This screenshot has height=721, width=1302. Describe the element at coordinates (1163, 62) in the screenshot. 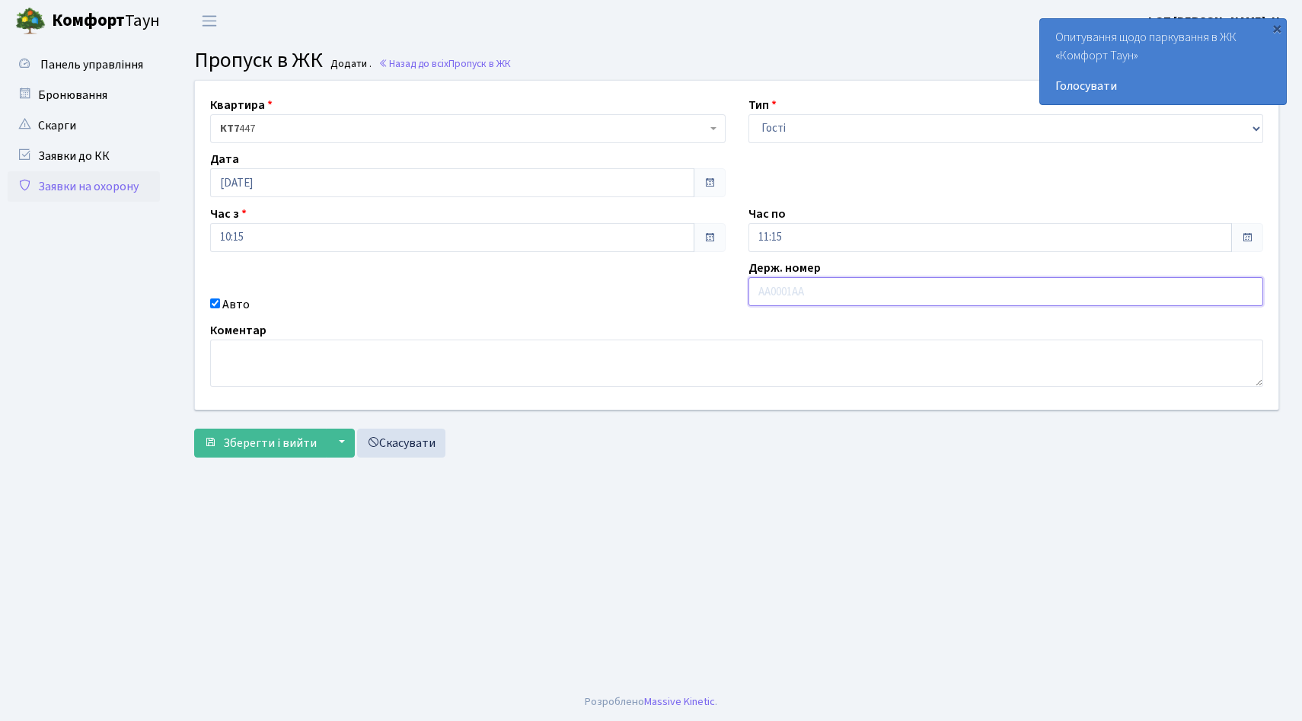

I see `div: Опитування щодо паркування в ЖК «Комфорт Таун»` at that location.